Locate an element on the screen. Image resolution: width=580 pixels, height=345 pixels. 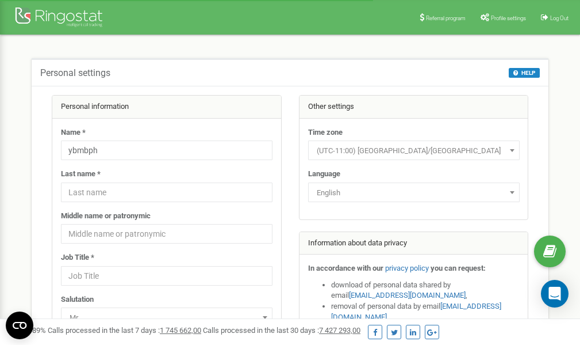
h5: Personal settings is located at coordinates (75, 73).